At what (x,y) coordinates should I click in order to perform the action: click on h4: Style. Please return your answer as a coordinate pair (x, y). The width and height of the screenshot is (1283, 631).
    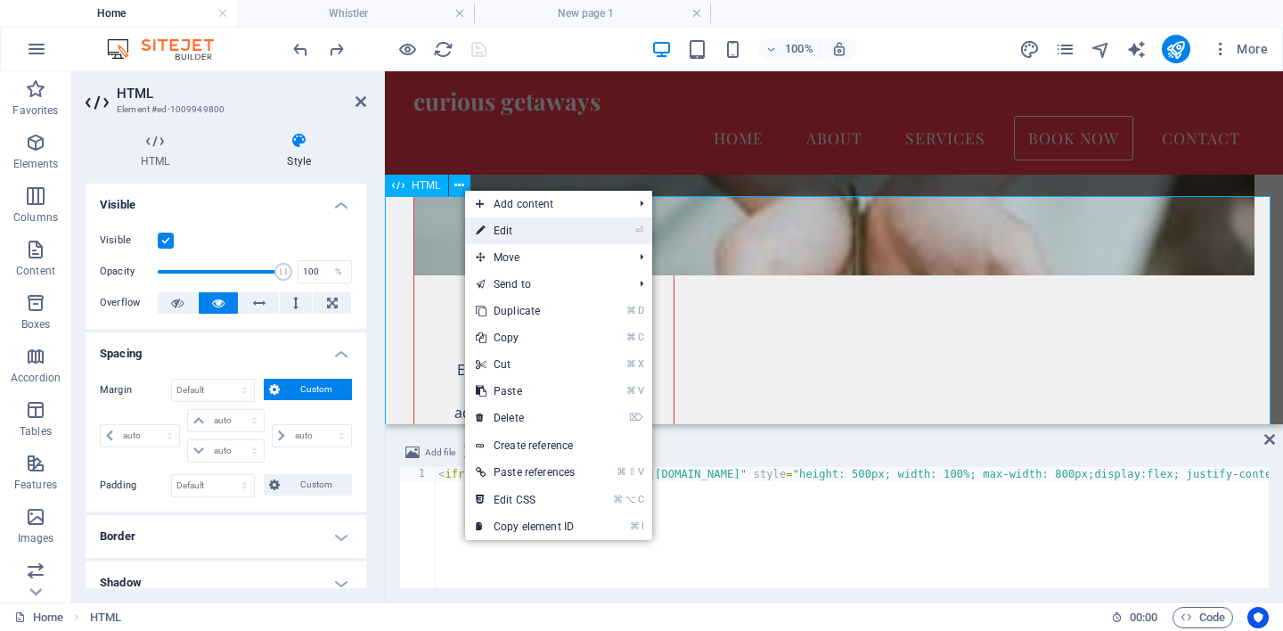
    Looking at the image, I should click on (298, 151).